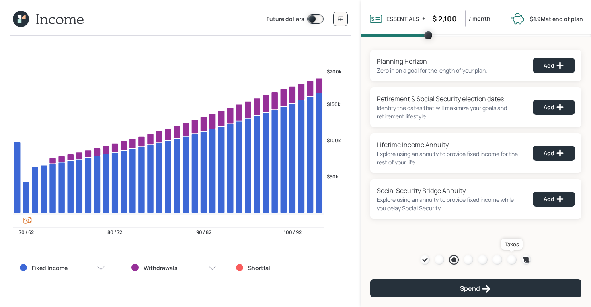  I want to click on div: Lifetime Income Annuity, so click(450, 144).